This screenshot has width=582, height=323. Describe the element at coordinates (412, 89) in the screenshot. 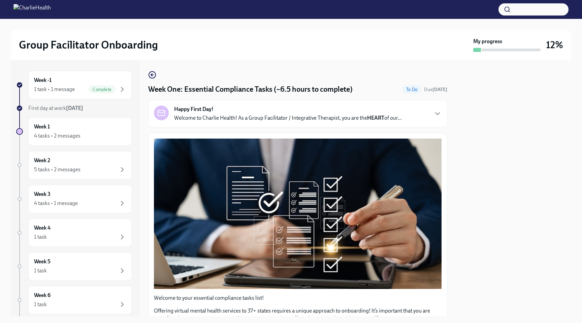

I see `span: To Do` at that location.